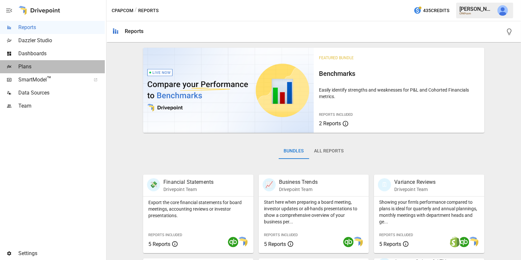  What do you see at coordinates (503, 10) in the screenshot?
I see `div: Julie Wilton` at bounding box center [503, 10].